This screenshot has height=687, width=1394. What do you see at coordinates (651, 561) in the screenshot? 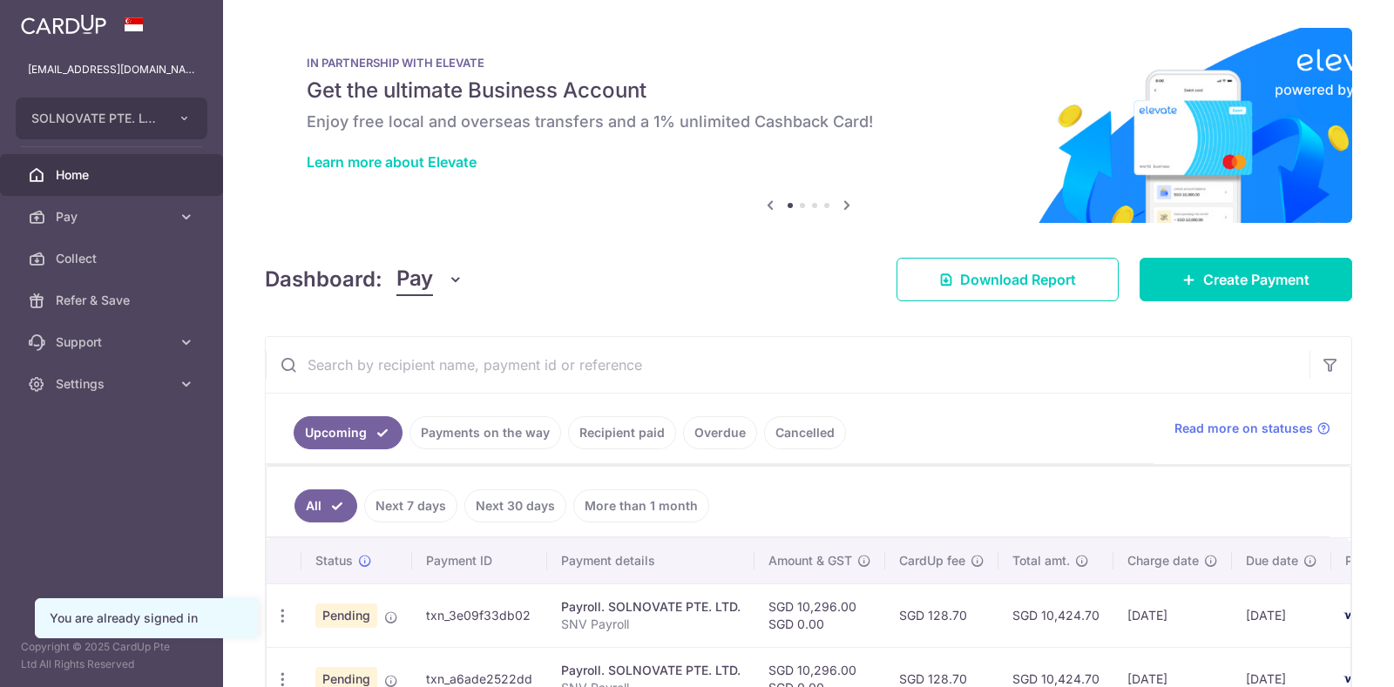
I see `th: Payment details` at bounding box center [651, 561].